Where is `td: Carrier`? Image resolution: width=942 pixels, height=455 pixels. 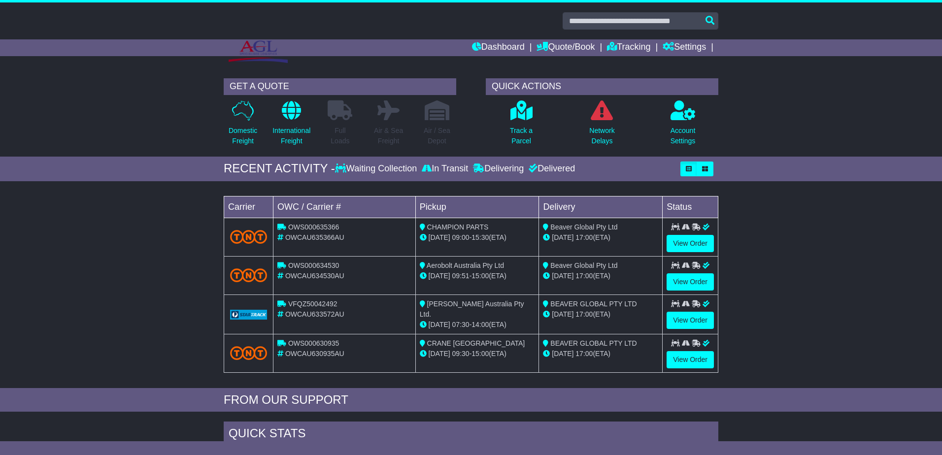 td: Carrier is located at coordinates (249, 207).